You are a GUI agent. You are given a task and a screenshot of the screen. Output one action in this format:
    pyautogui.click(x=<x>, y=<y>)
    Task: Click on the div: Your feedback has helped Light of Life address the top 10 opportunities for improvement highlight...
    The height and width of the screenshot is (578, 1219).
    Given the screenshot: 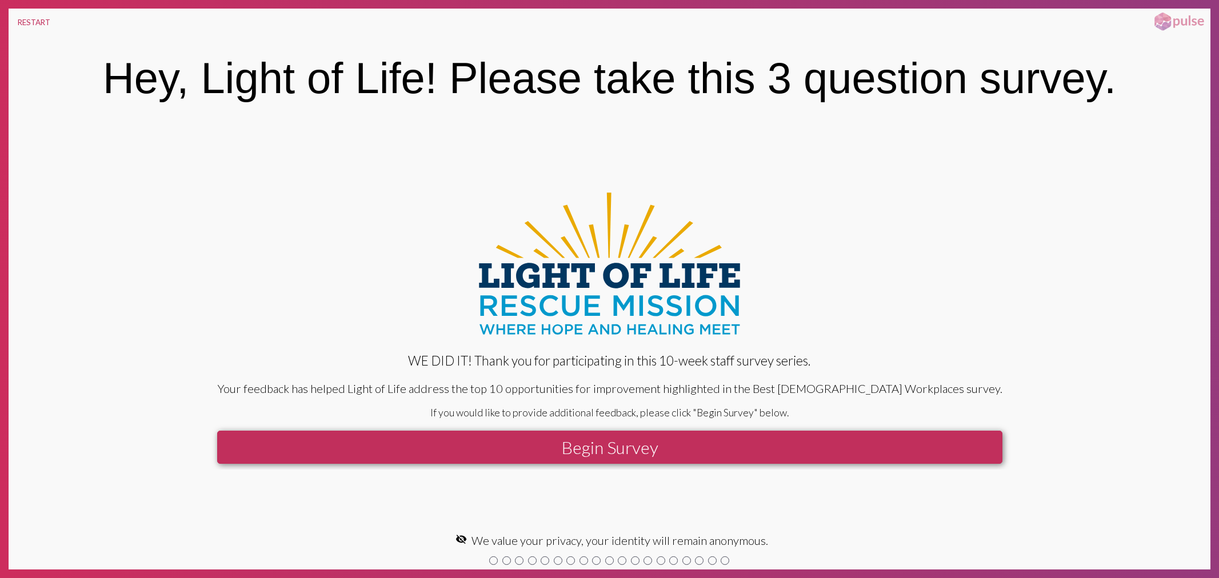 What is the action you would take?
    pyautogui.click(x=610, y=389)
    